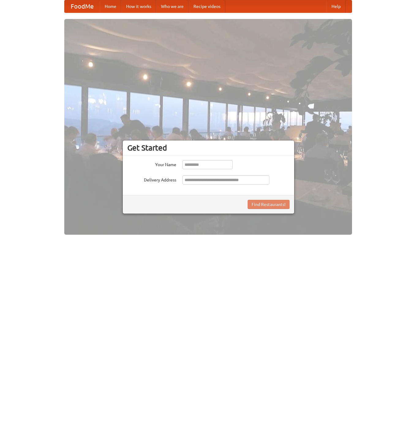  I want to click on a: Home, so click(110, 6).